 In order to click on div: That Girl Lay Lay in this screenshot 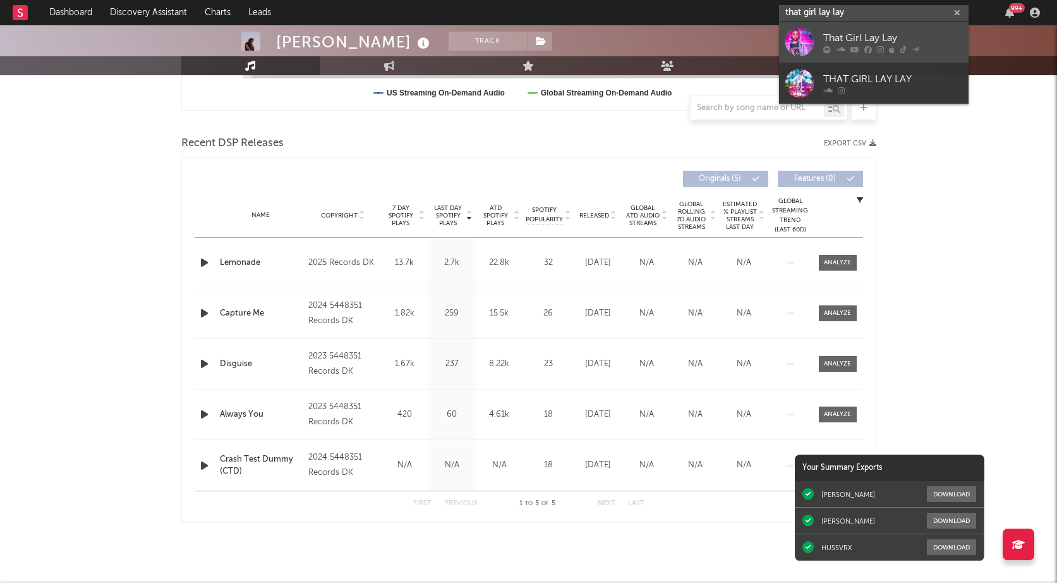, I will do `click(893, 38)`.